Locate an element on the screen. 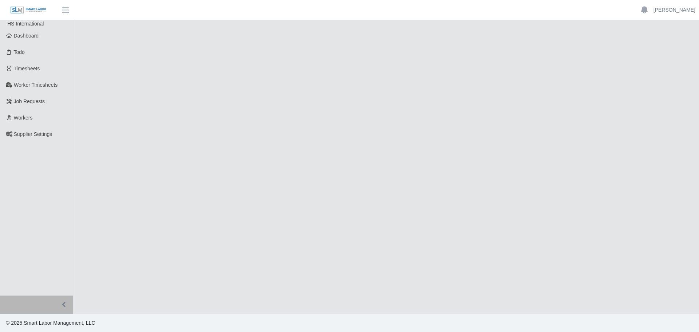  span: HS International is located at coordinates (25, 24).